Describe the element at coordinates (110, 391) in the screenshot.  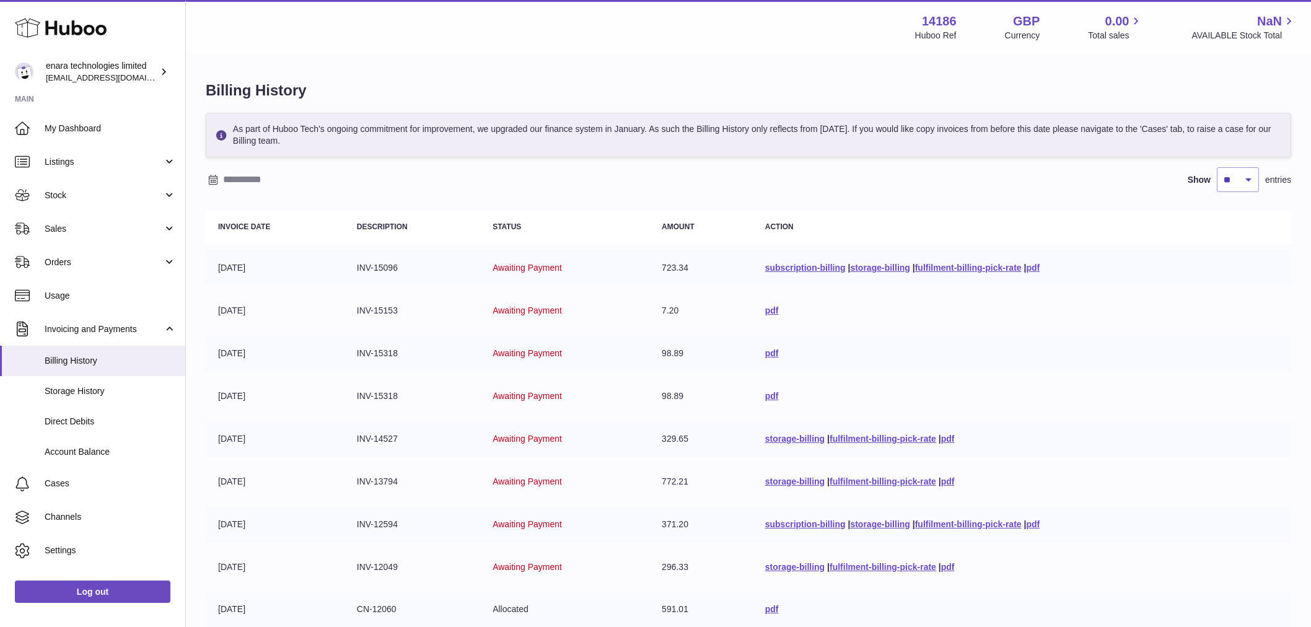
I see `span: Storage History` at that location.